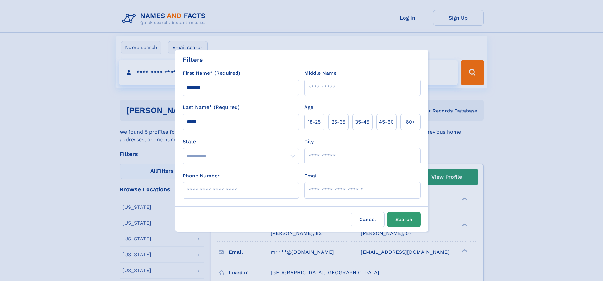 The image size is (603, 281). What do you see at coordinates (193, 60) in the screenshot?
I see `div: Filters` at bounding box center [193, 60].